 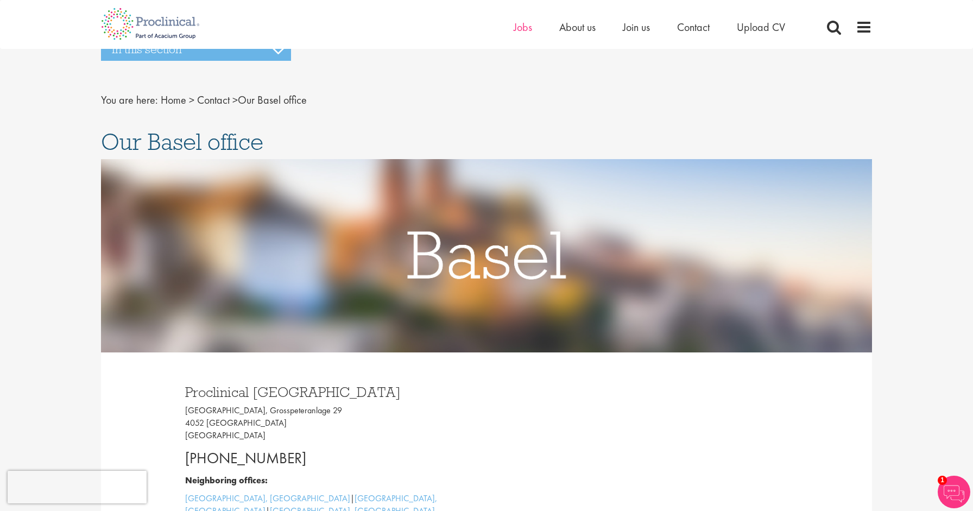 What do you see at coordinates (129, 100) in the screenshot?
I see `span: You are here:` at bounding box center [129, 100].